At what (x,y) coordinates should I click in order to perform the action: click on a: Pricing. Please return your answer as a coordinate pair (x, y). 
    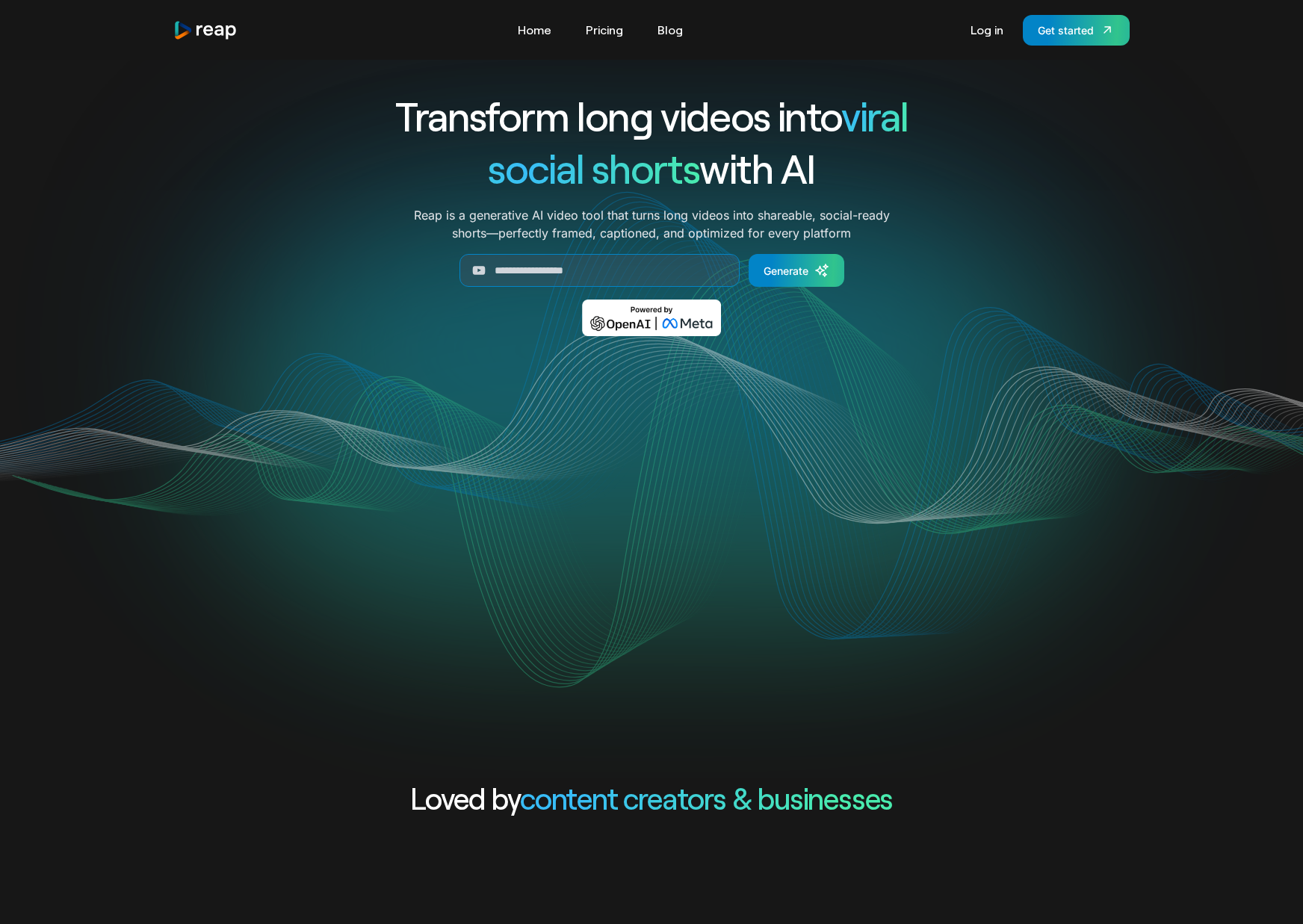
    Looking at the image, I should click on (605, 30).